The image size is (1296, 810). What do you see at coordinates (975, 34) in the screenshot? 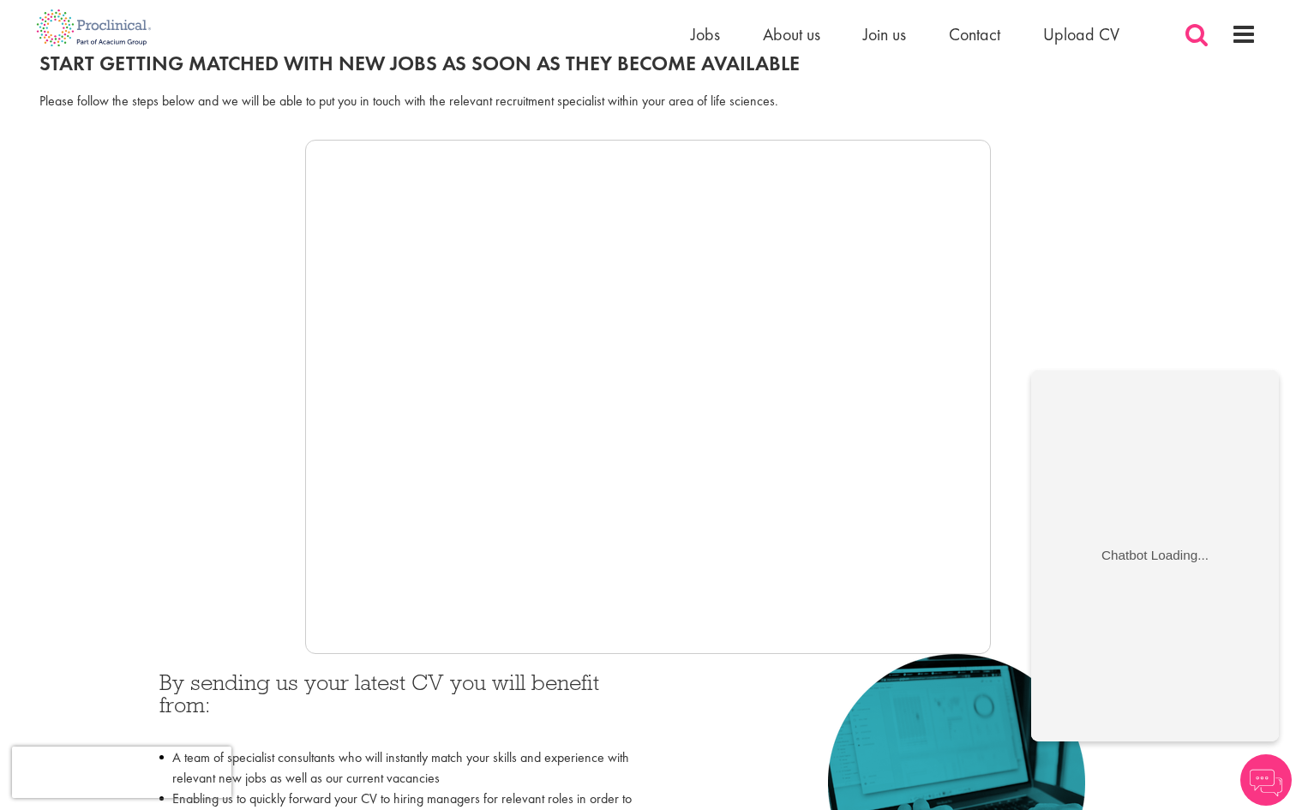
I see `span: Contact` at bounding box center [975, 34].